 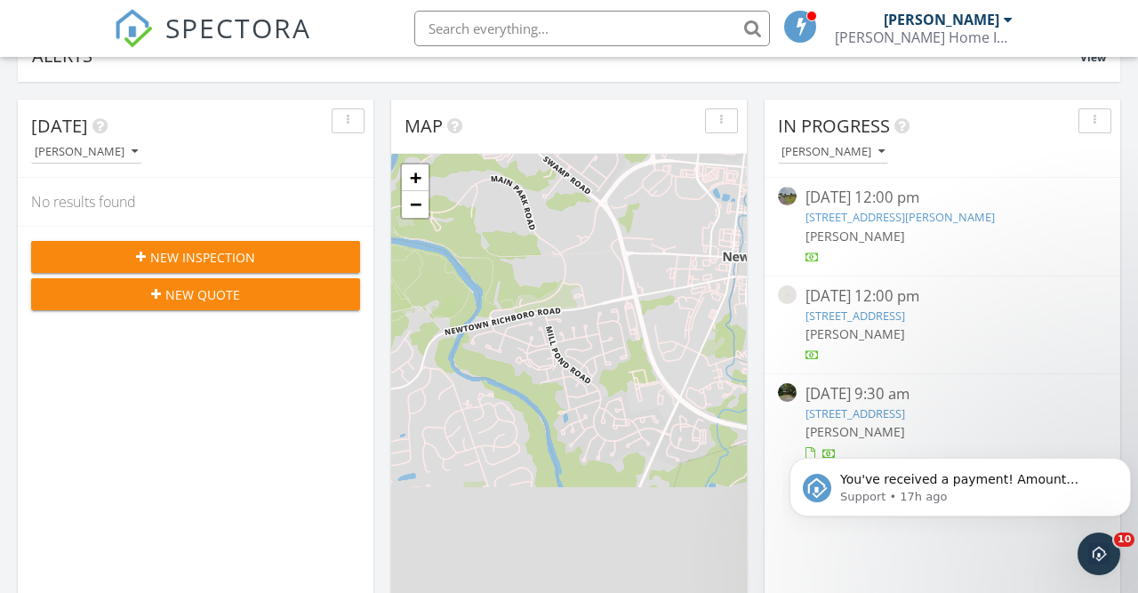 What do you see at coordinates (35, 68) in the screenshot?
I see `img: Profile image for Support` at bounding box center [35, 68].